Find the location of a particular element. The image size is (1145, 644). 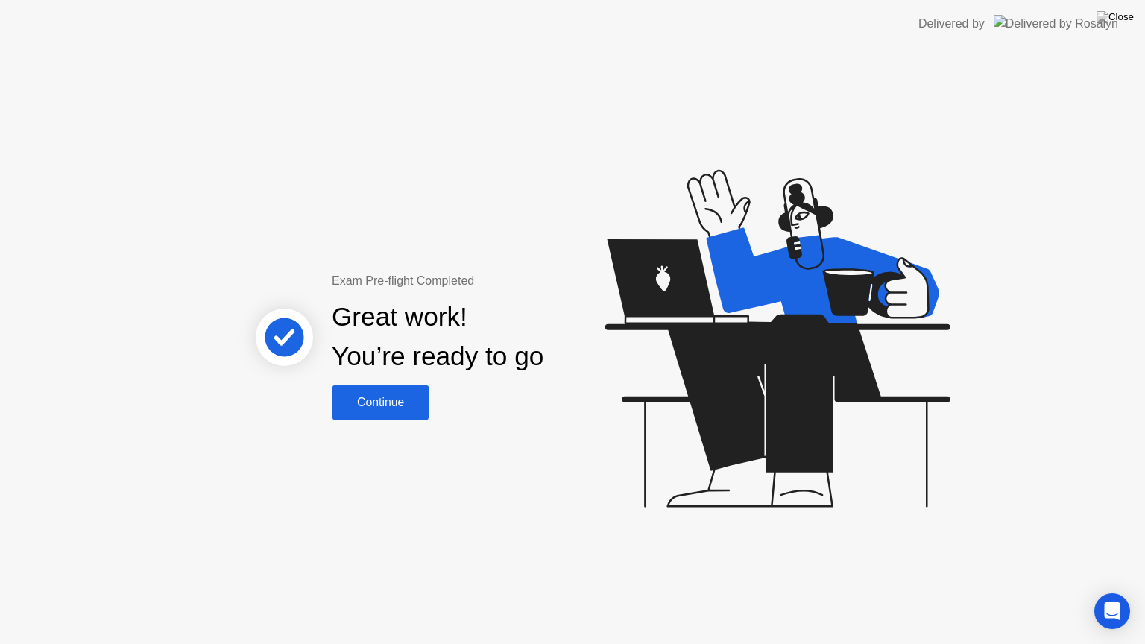

button: Continue is located at coordinates (380, 402).